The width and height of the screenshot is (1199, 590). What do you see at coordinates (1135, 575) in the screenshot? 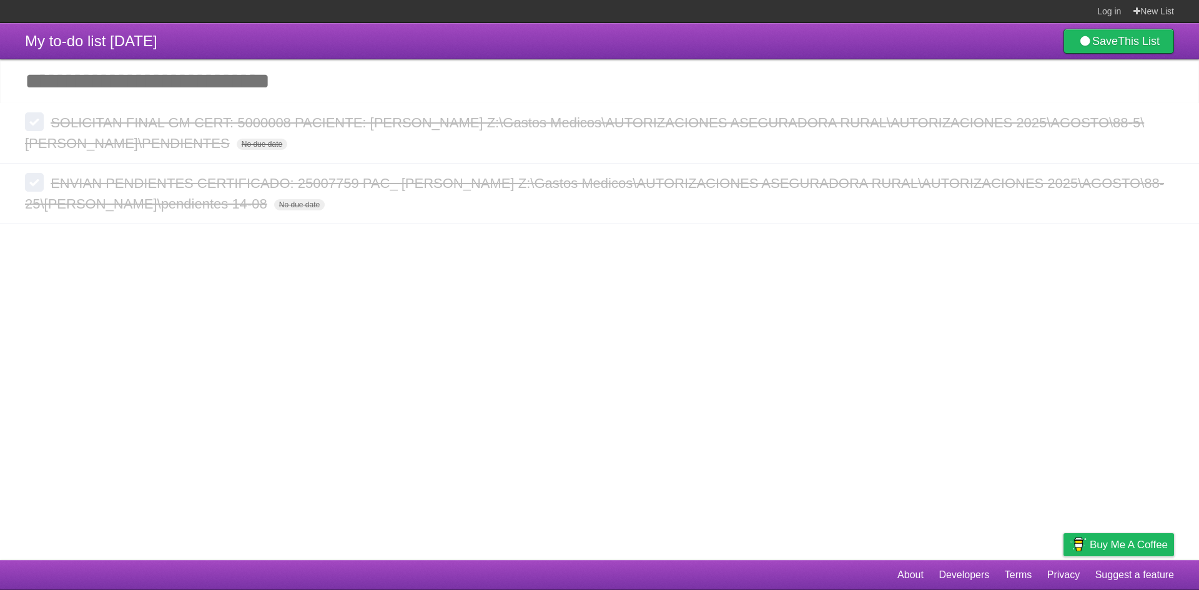
I see `a: Suggest a feature` at bounding box center [1135, 575].